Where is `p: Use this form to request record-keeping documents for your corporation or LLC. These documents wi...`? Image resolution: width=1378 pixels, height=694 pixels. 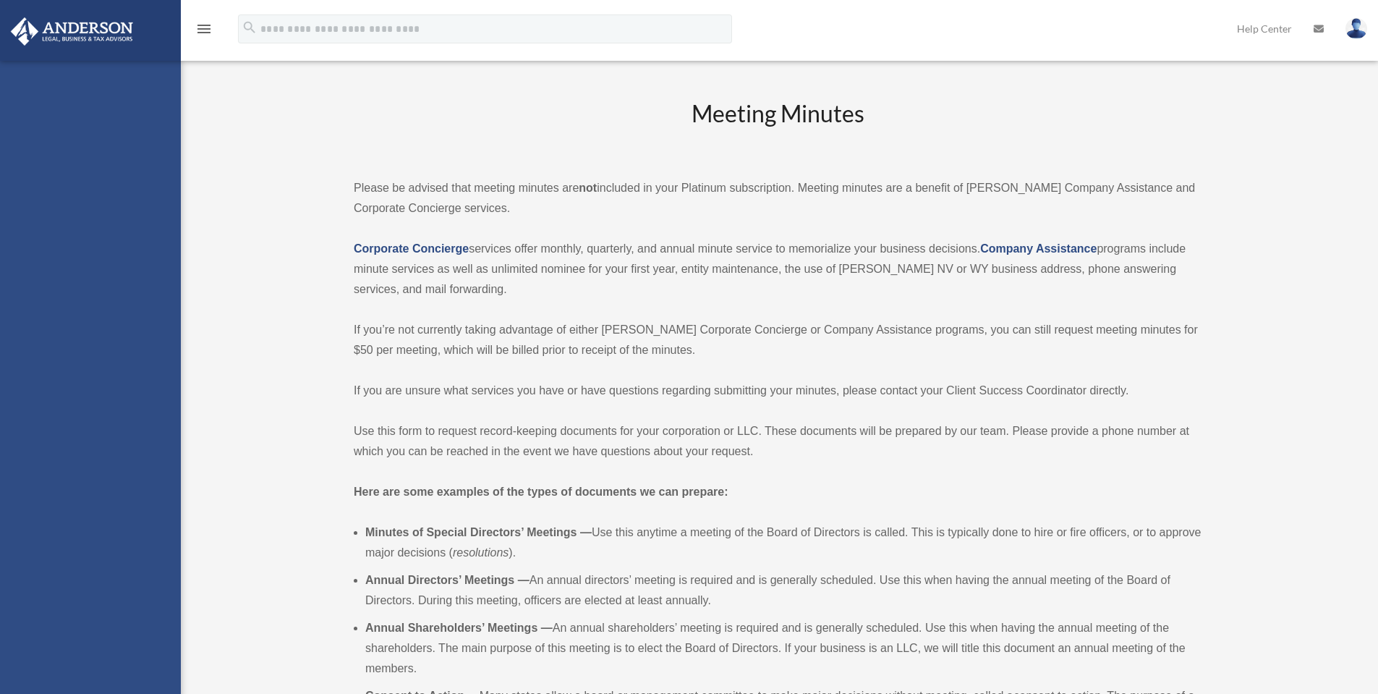 p: Use this form to request record-keeping documents for your corporation or LLC. These documents wi... is located at coordinates (778, 441).